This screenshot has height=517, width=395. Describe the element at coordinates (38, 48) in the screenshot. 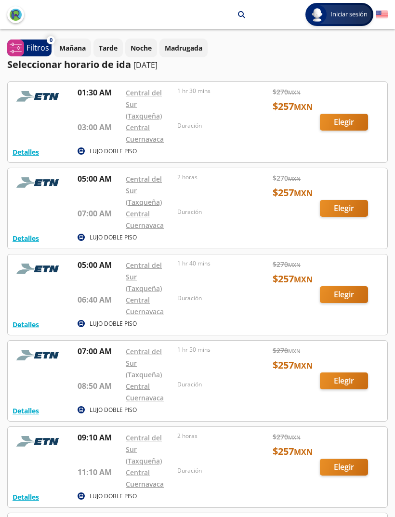

I see `p: Filtros` at that location.